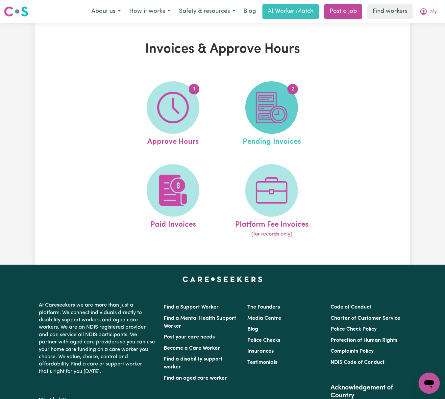  I want to click on a: Find a Support Worker, so click(191, 307).